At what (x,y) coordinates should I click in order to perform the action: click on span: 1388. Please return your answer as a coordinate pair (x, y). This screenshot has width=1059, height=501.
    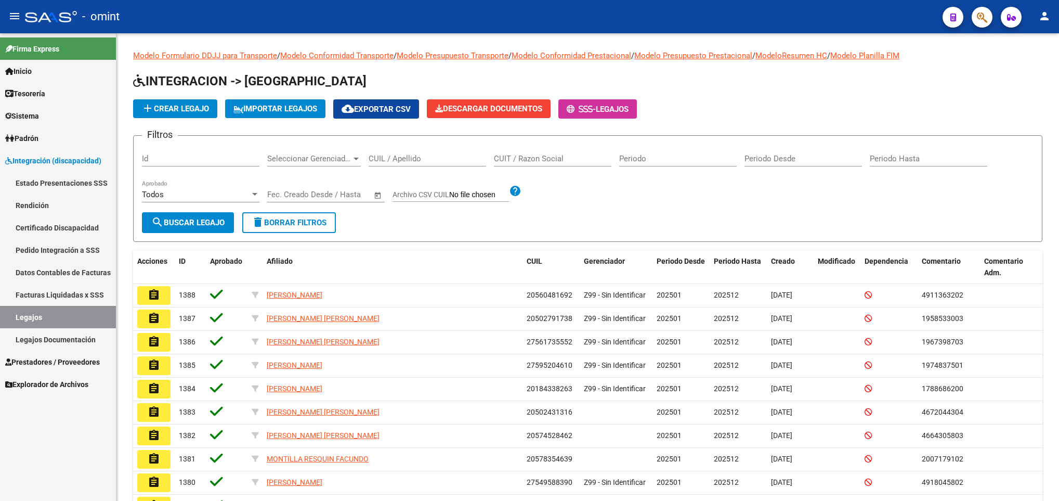
    Looking at the image, I should click on (187, 295).